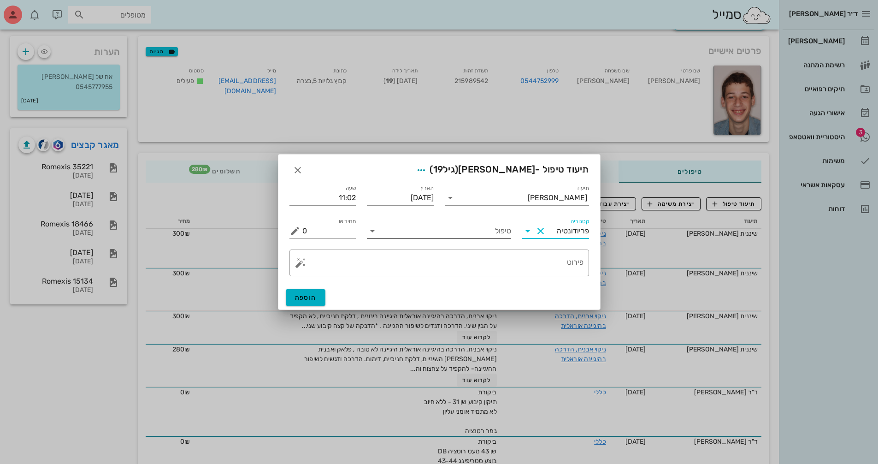  What do you see at coordinates (427, 188) in the screenshot?
I see `label: תאריך` at bounding box center [427, 188].